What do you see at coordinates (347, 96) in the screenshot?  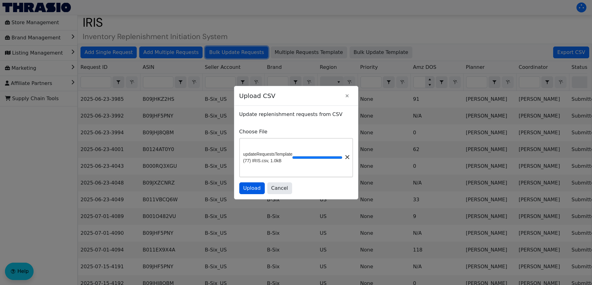 I see `button: Close` at bounding box center [347, 96].